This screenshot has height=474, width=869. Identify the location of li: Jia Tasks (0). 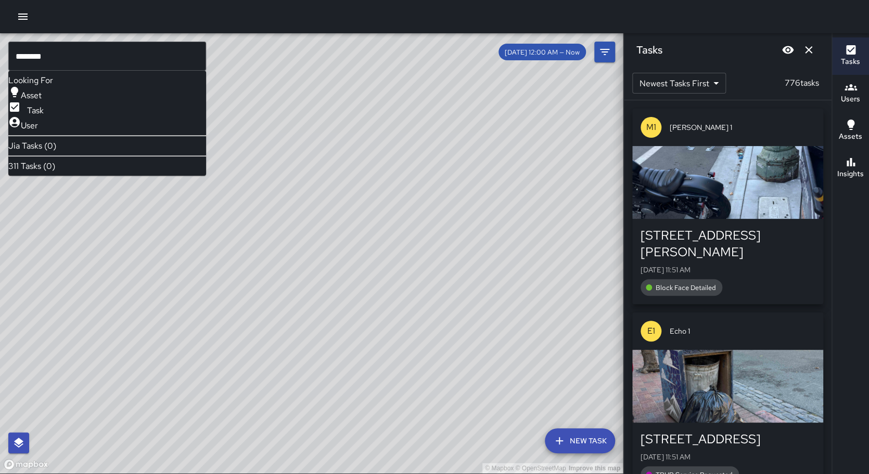
(107, 146).